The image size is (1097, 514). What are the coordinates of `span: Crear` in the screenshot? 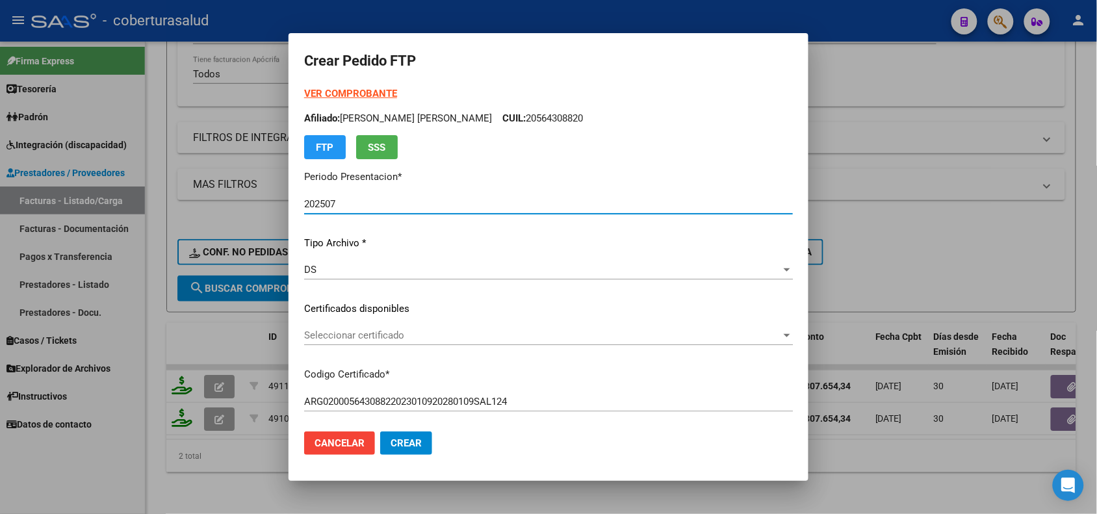 It's located at (406, 443).